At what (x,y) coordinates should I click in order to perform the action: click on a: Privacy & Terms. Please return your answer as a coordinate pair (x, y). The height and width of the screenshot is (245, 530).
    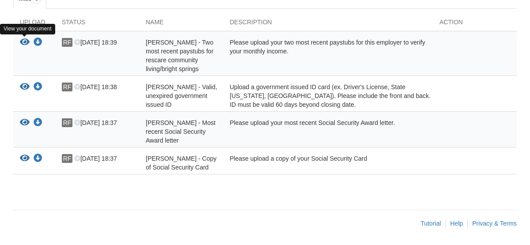
    Looking at the image, I should click on (495, 224).